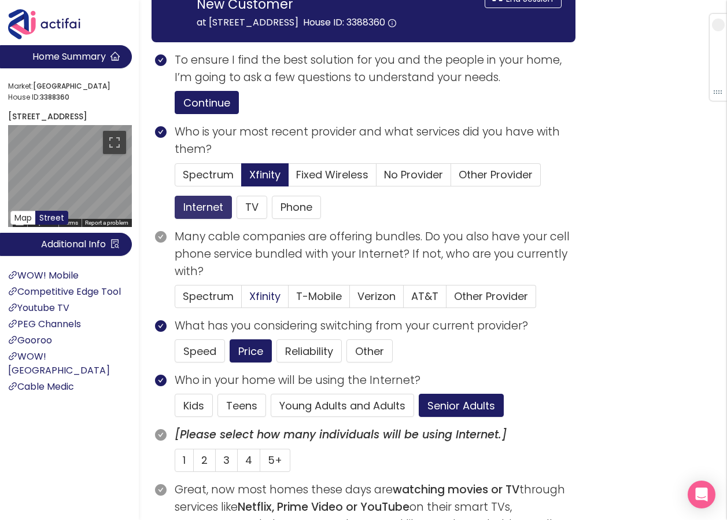  I want to click on div: Street View, so click(70, 176).